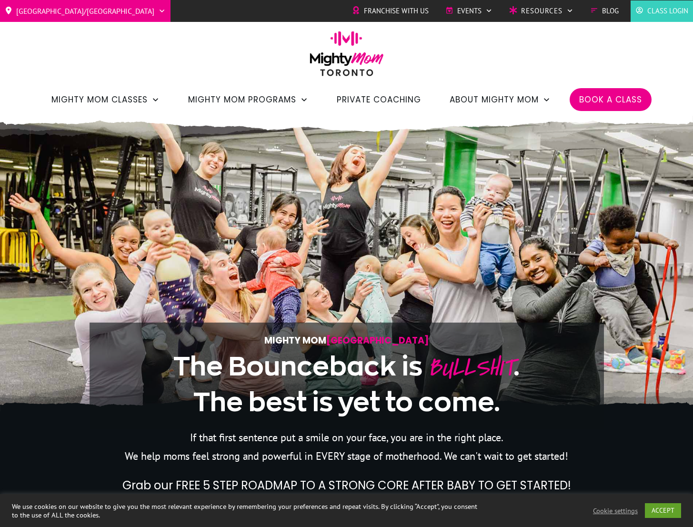 The image size is (693, 527). I want to click on span: Franchise with Us, so click(396, 11).